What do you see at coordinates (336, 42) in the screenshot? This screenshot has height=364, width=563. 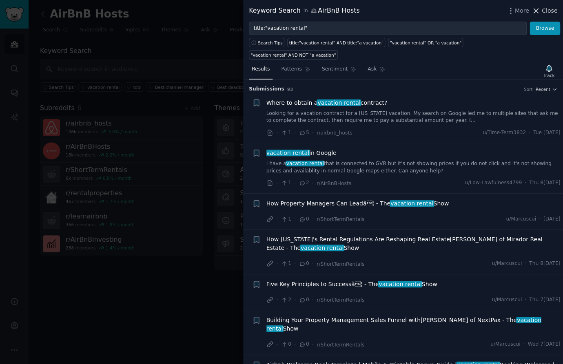 I see `a: title:"vacation rental" AND title:"a vacation"` at bounding box center [336, 42].